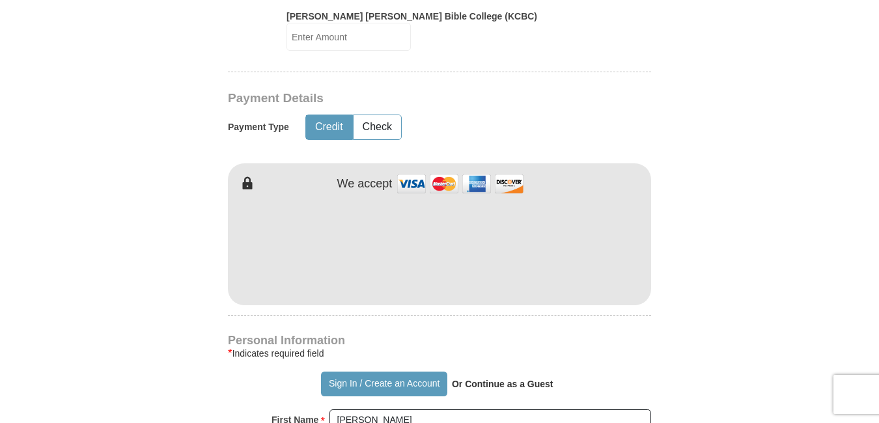 Image resolution: width=879 pixels, height=423 pixels. I want to click on input: Enter Amount, so click(348, 36).